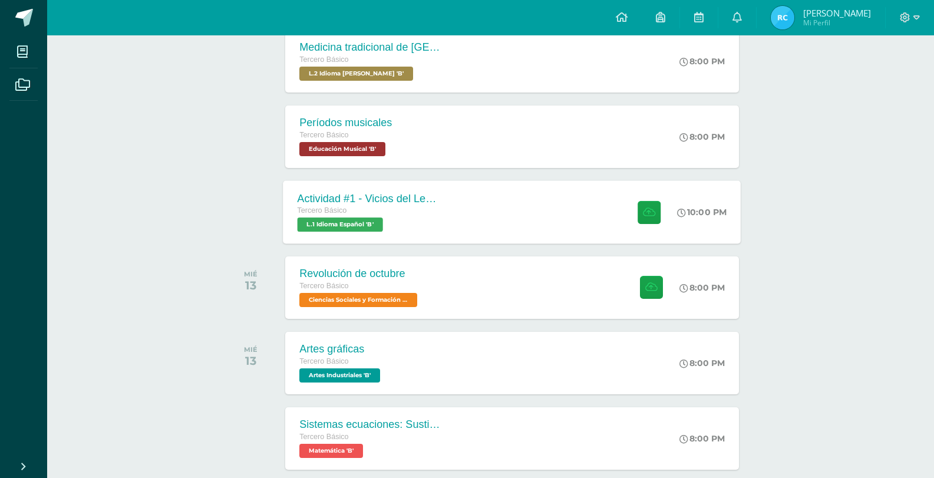 The image size is (934, 478). I want to click on span: Matemática 'B', so click(331, 451).